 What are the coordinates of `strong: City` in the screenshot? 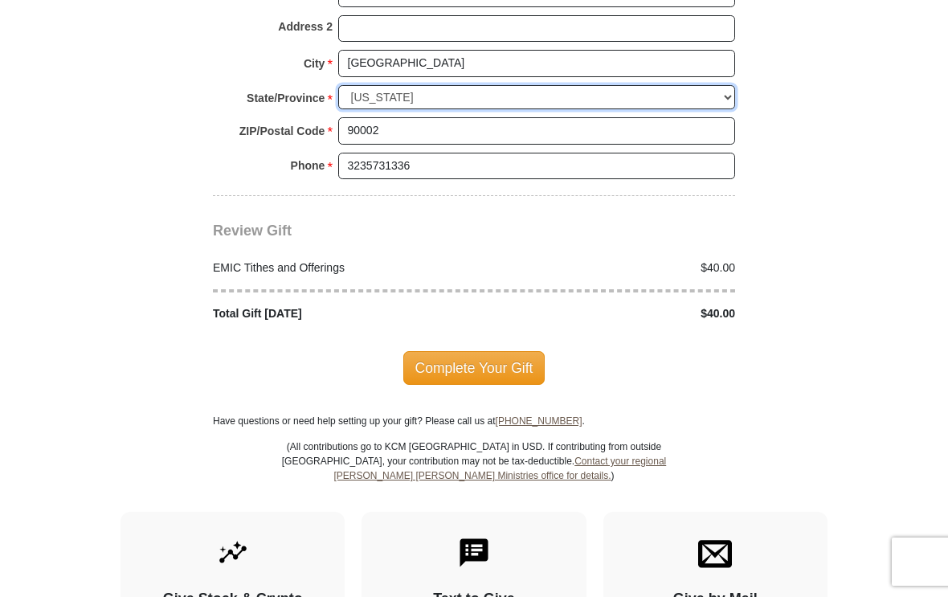 It's located at (314, 63).